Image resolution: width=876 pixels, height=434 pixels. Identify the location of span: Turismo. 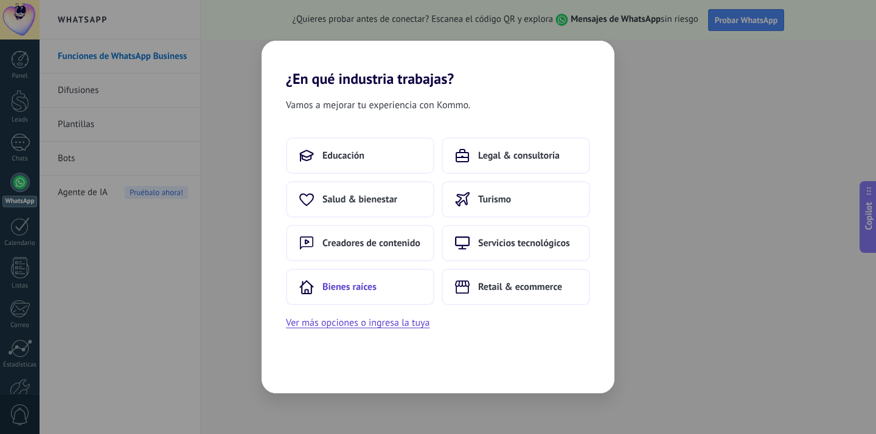
(495, 200).